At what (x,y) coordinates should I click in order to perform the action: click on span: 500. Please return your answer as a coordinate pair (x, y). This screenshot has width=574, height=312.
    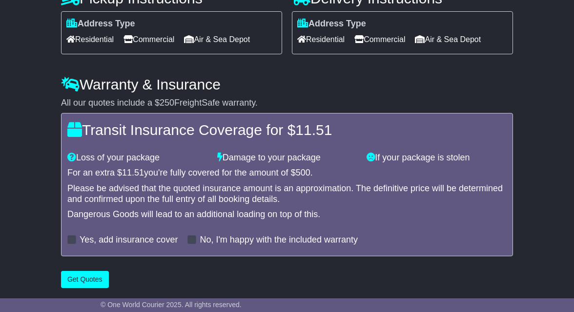
    Looking at the image, I should click on (303, 172).